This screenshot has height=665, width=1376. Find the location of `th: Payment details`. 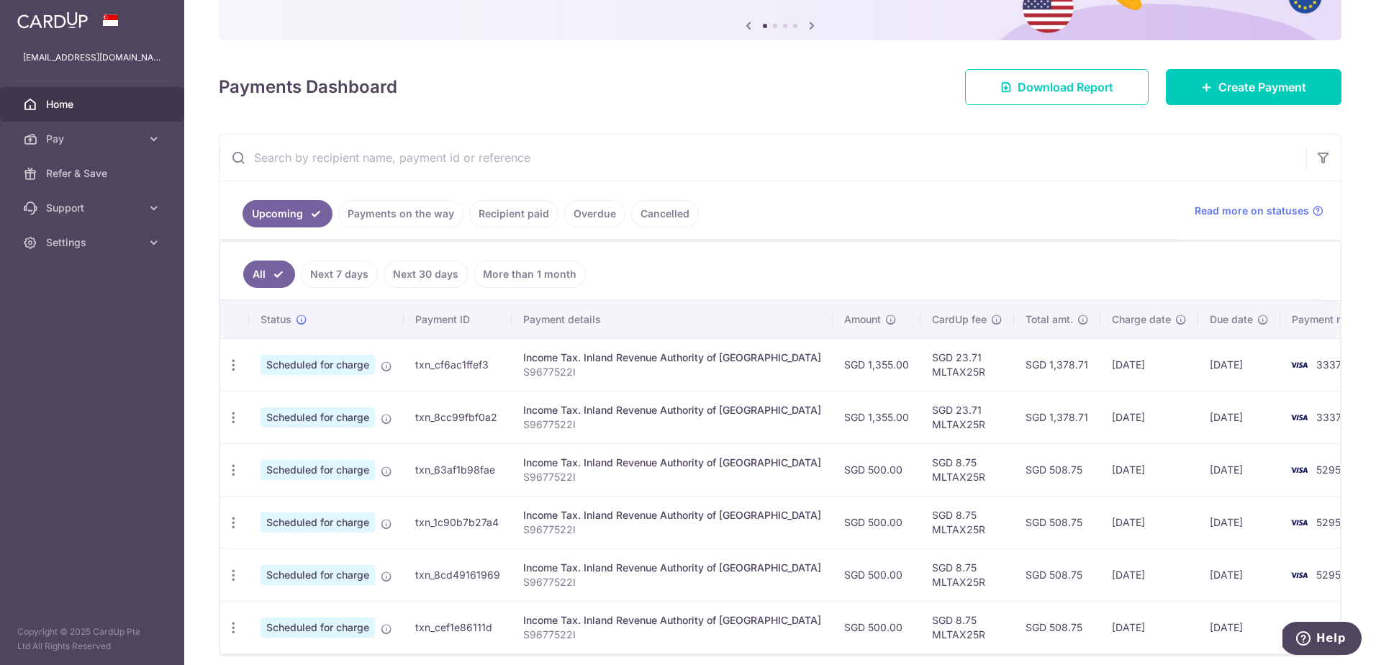

th: Payment details is located at coordinates (672, 320).